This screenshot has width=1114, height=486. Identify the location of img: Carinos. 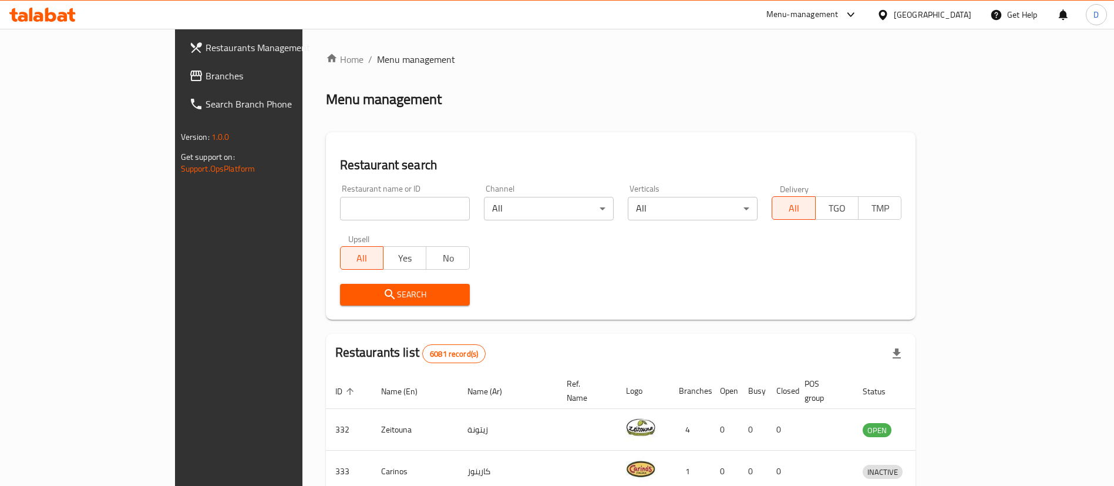
(641, 469).